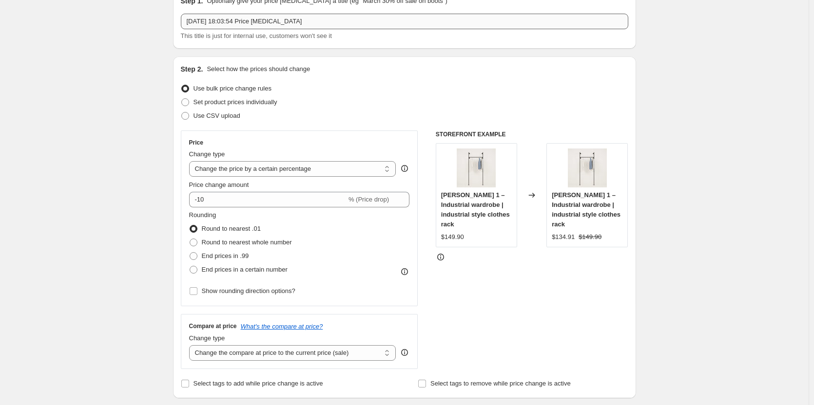 Image resolution: width=814 pixels, height=405 pixels. What do you see at coordinates (247, 242) in the screenshot?
I see `span: Round to nearest whole number` at bounding box center [247, 242].